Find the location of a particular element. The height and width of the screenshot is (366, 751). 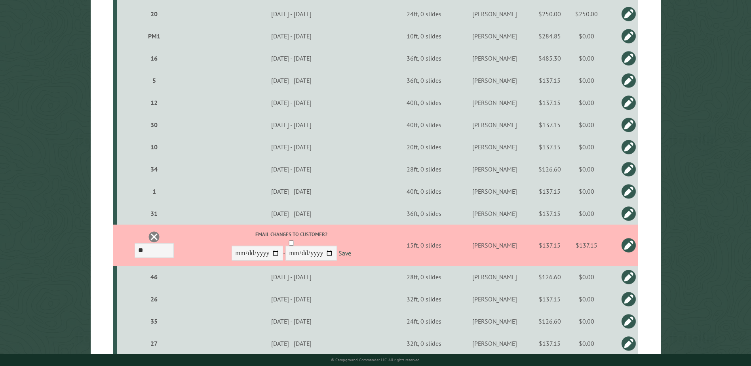

td: $284.85 is located at coordinates (550, 36).